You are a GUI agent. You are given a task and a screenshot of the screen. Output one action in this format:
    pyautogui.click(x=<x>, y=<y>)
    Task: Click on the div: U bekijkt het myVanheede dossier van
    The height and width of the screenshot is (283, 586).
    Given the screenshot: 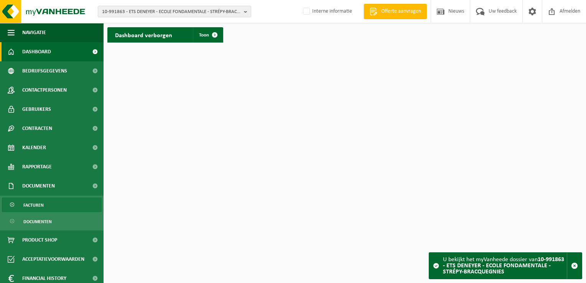 What is the action you would take?
    pyautogui.click(x=505, y=266)
    